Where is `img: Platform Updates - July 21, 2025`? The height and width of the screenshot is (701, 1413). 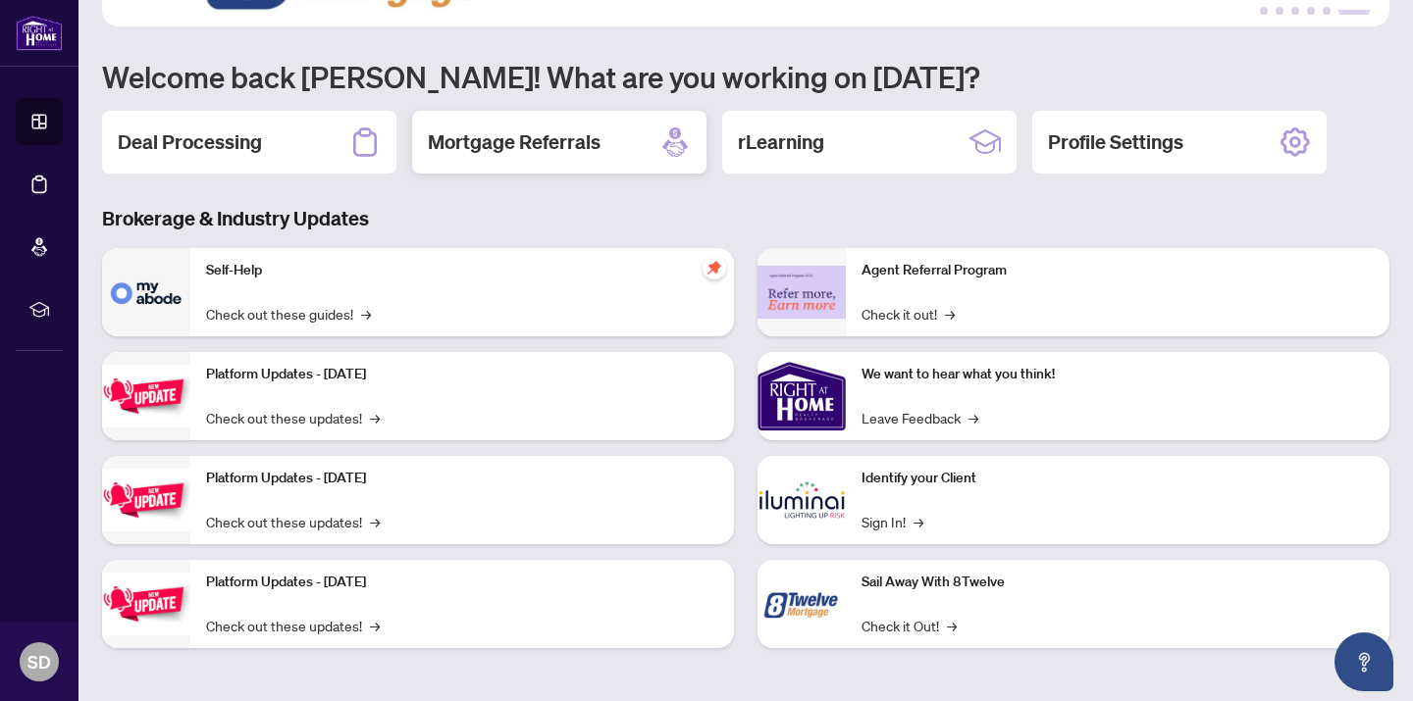 img: Platform Updates - July 21, 2025 is located at coordinates (146, 395).